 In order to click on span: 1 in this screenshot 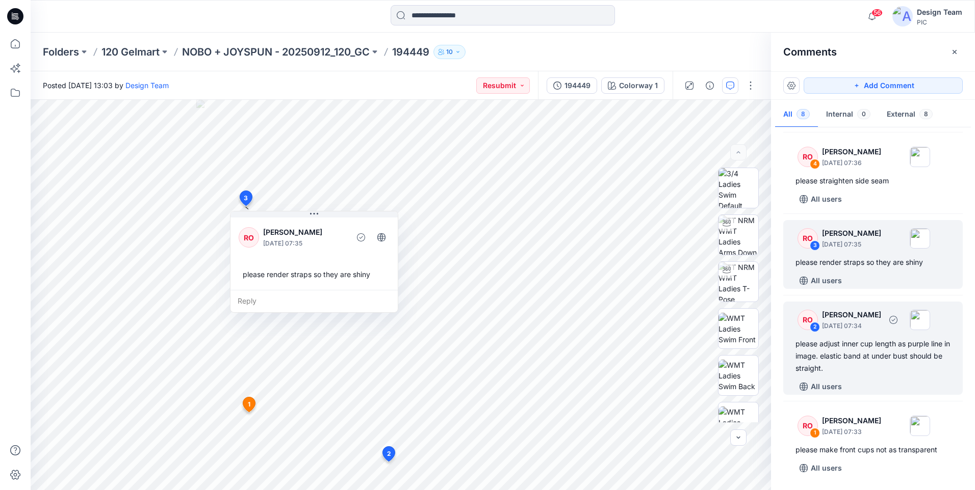, I will do `click(249, 405)`.